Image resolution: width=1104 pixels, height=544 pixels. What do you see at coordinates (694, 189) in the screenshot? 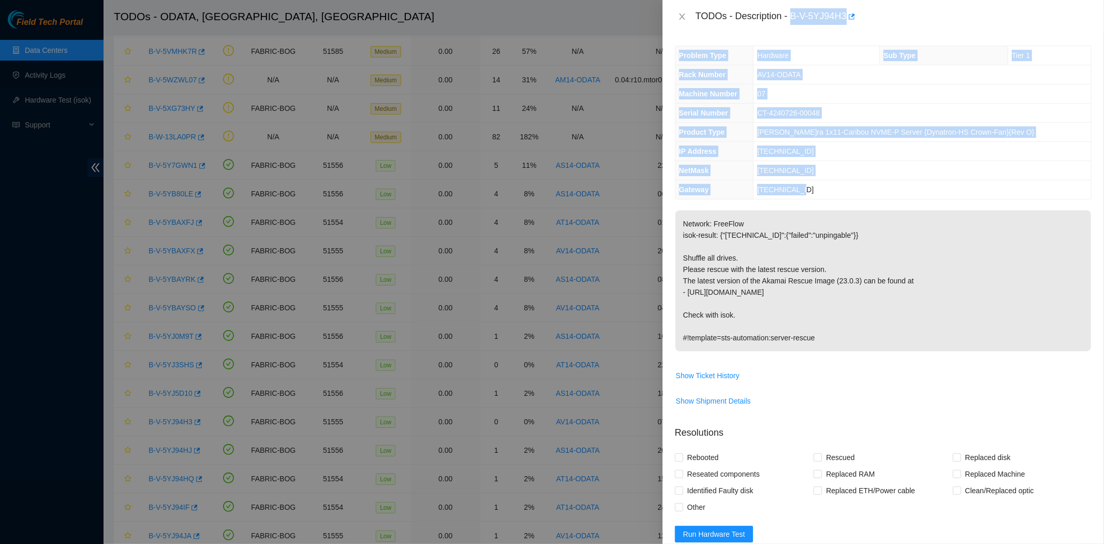
I see `span: Gateway` at bounding box center [694, 189].